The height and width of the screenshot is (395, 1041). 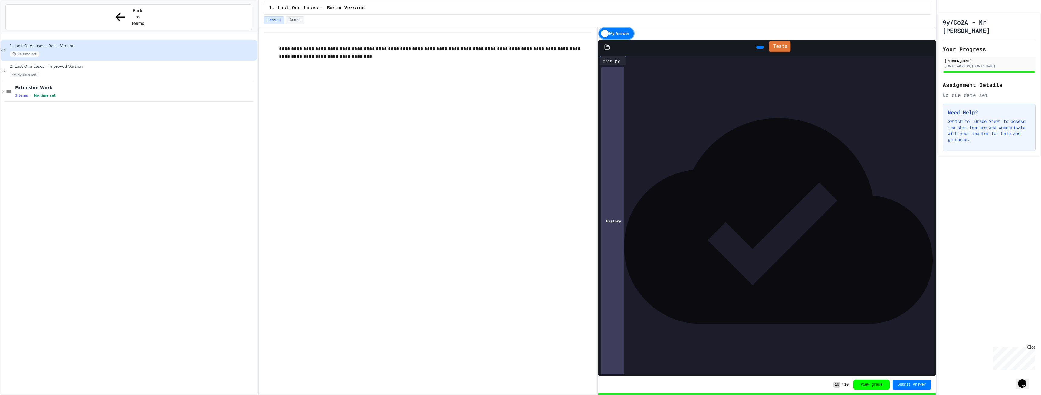 I want to click on button: View grade, so click(x=871, y=385).